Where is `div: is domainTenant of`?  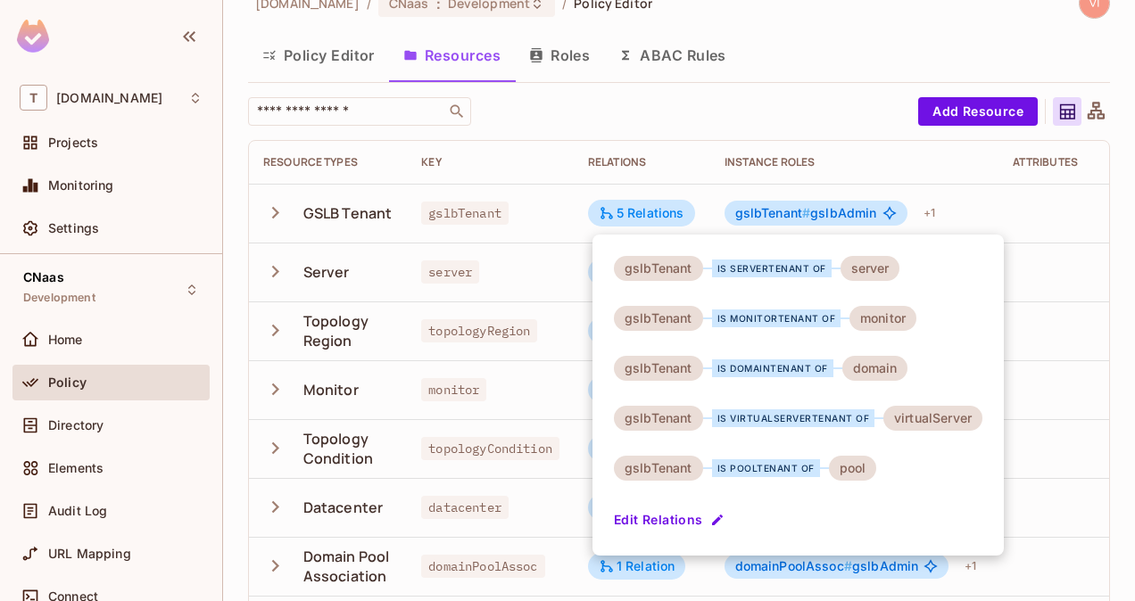
div: is domainTenant of is located at coordinates (773, 368).